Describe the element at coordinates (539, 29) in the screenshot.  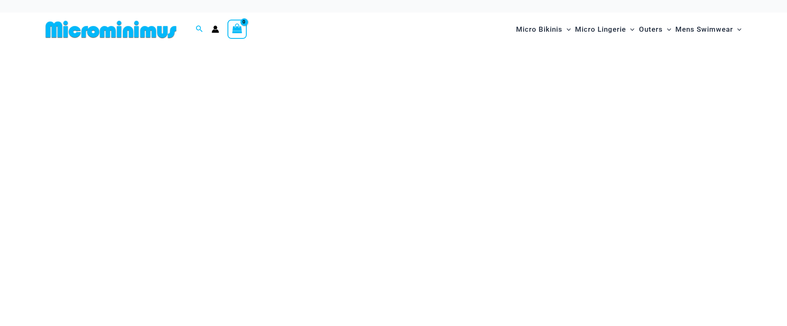
I see `span: Micro Bikinis` at that location.